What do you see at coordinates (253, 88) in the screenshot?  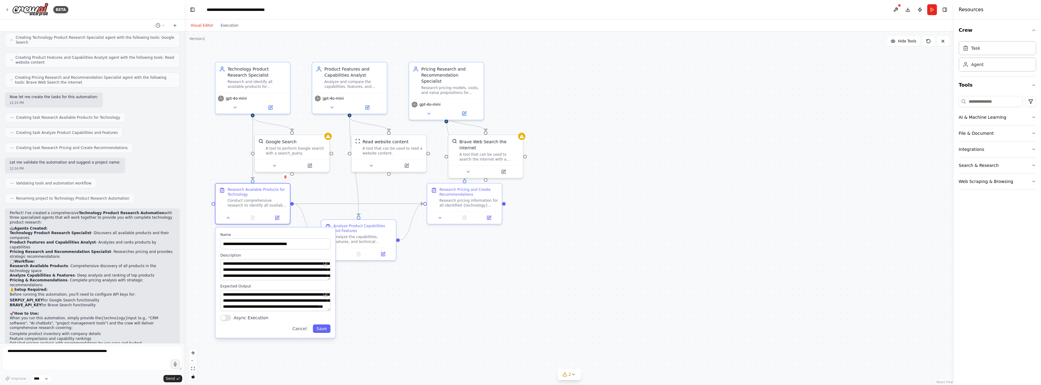 I see `div: Technology Product Research SpecialistResearch and identify all available products for {technolog...` at bounding box center [253, 88].